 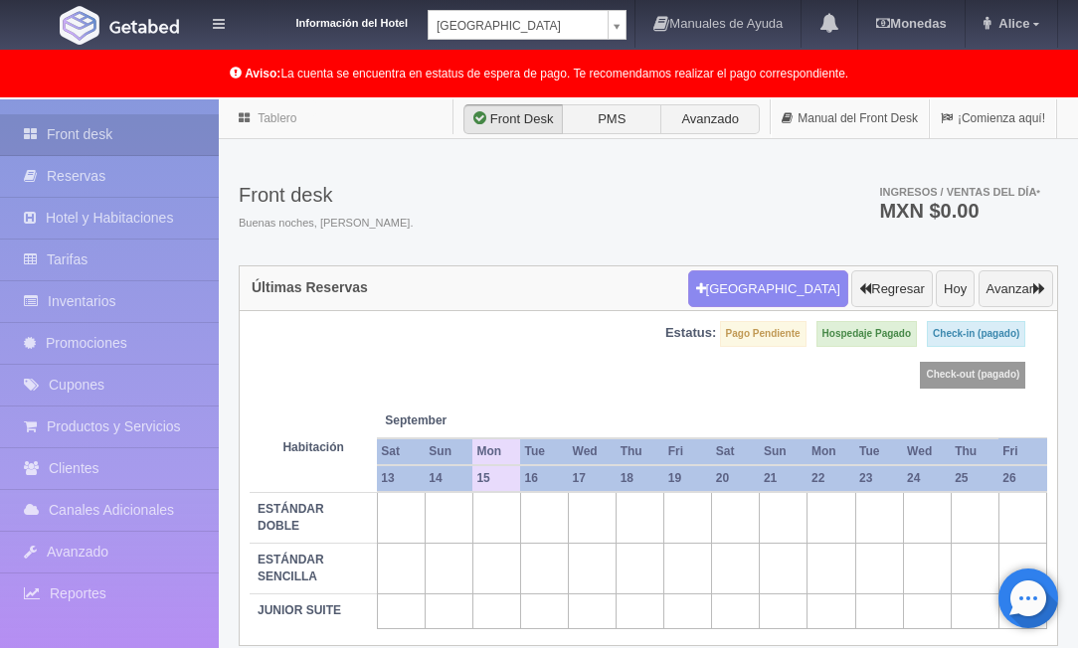 What do you see at coordinates (544, 478) in the screenshot?
I see `th: 16` at bounding box center [544, 478].